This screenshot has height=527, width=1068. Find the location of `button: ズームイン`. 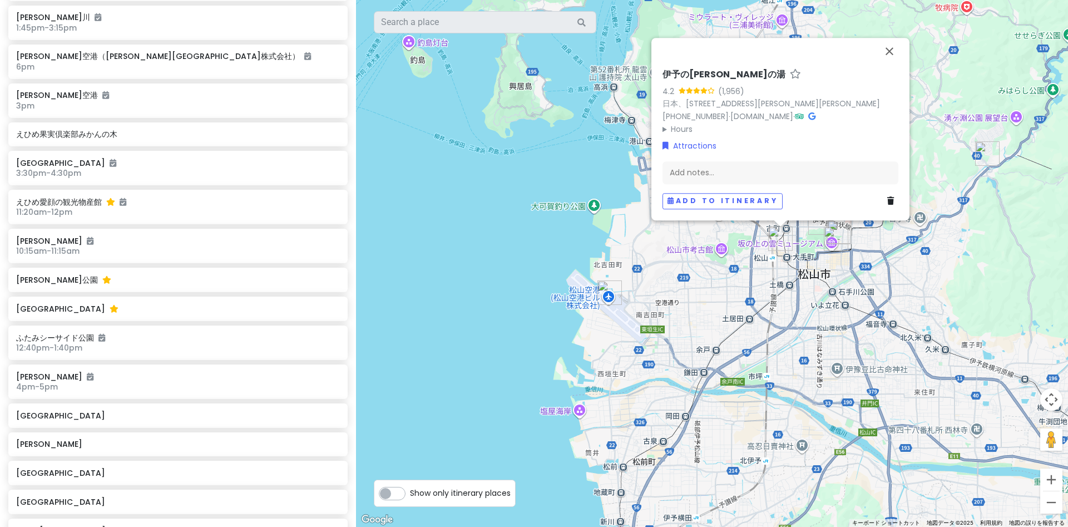

button: ズームイン is located at coordinates (1051, 479).